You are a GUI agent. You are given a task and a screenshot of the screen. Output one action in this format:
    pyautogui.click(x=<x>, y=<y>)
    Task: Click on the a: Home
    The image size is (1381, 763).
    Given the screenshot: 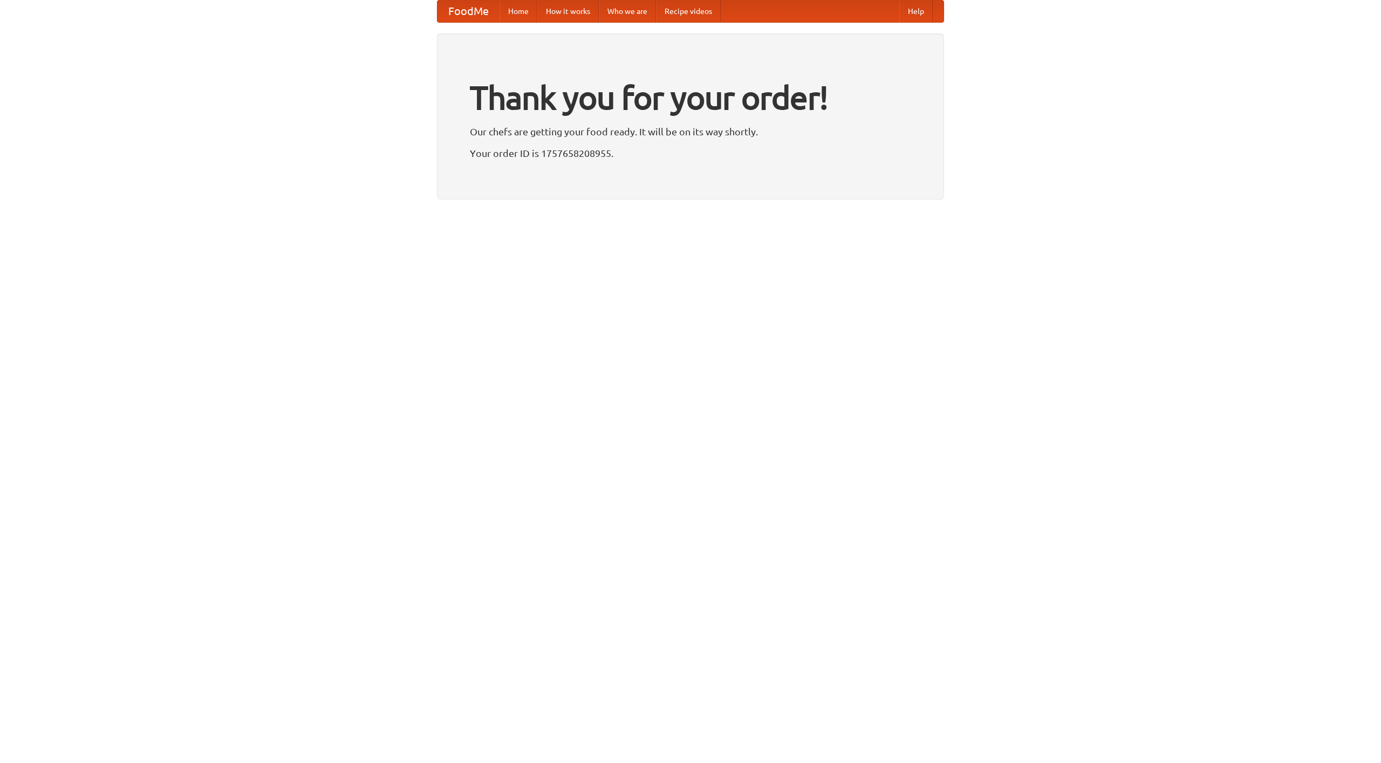 What is the action you would take?
    pyautogui.click(x=518, y=11)
    